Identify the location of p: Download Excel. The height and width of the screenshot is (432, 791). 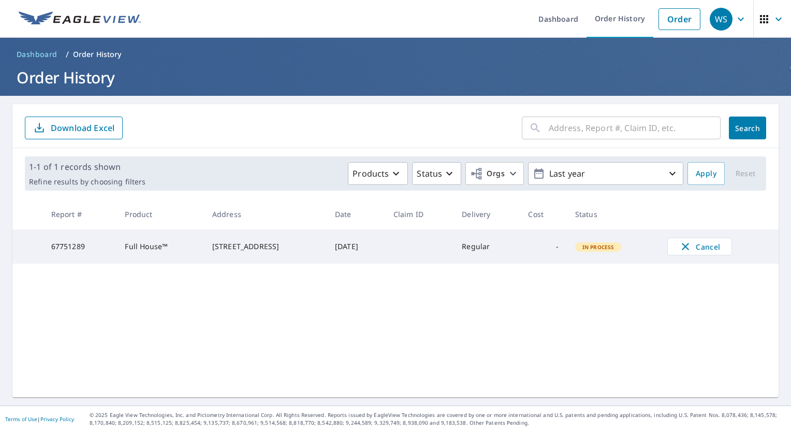
(82, 128).